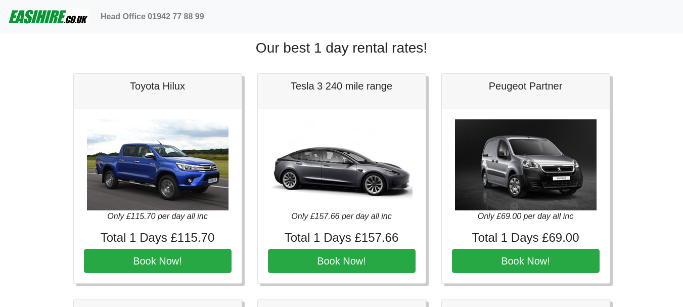 This screenshot has width=683, height=307. Describe the element at coordinates (48, 17) in the screenshot. I see `img: easihire_logo_small.png` at that location.